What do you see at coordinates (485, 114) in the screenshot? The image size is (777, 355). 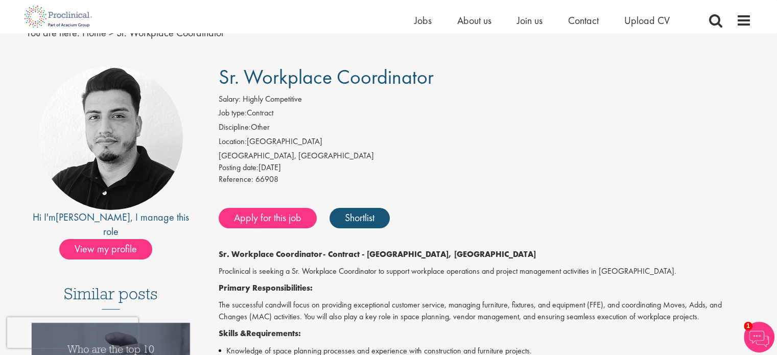 I see `li: Contract` at bounding box center [485, 114].